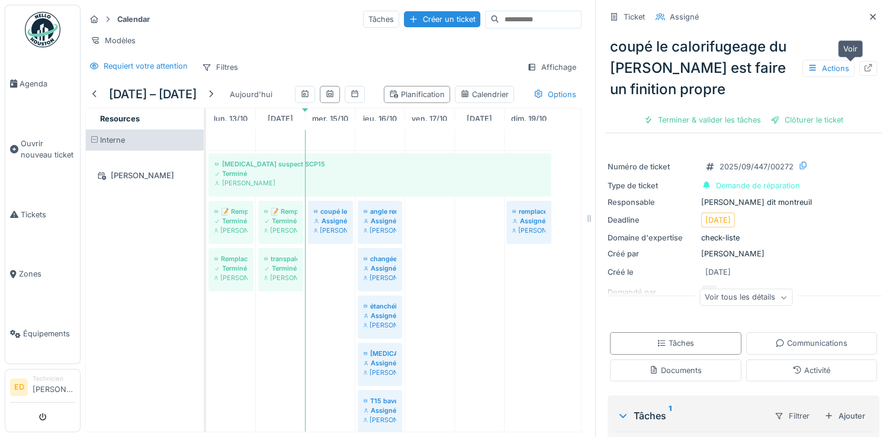  What do you see at coordinates (652, 237) in the screenshot?
I see `div: Domaine d'expertise` at bounding box center [652, 237].